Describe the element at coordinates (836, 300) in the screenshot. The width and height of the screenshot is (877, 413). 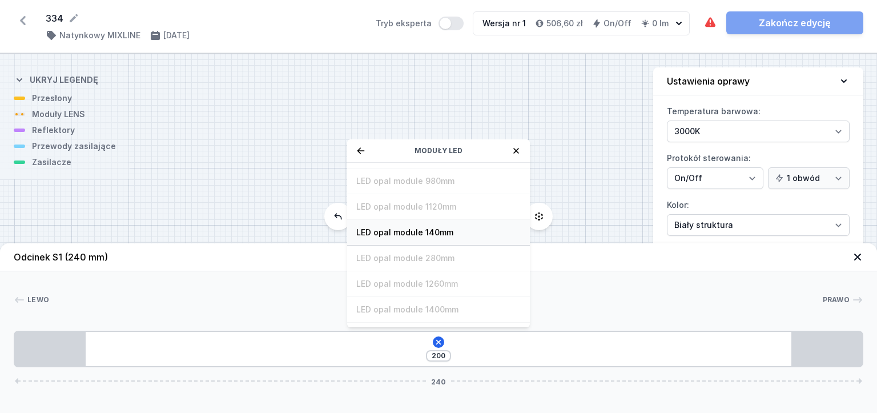
I see `span: Prawo` at that location.